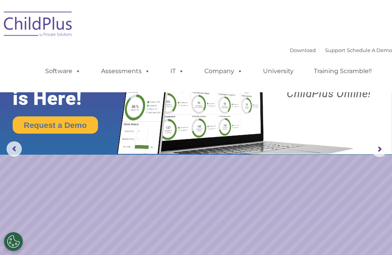 The image size is (392, 255). I want to click on a: Request a Demo, so click(55, 125).